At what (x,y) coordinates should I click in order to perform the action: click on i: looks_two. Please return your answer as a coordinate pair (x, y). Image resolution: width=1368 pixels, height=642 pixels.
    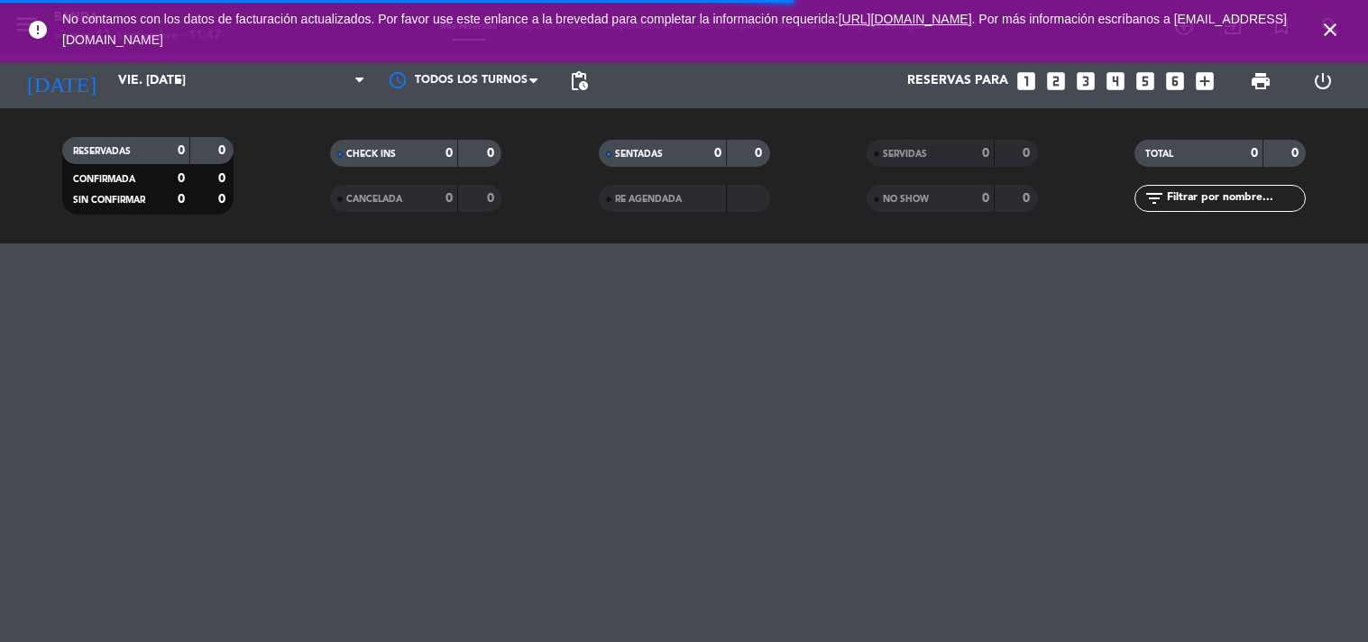
    Looking at the image, I should click on (1056, 81).